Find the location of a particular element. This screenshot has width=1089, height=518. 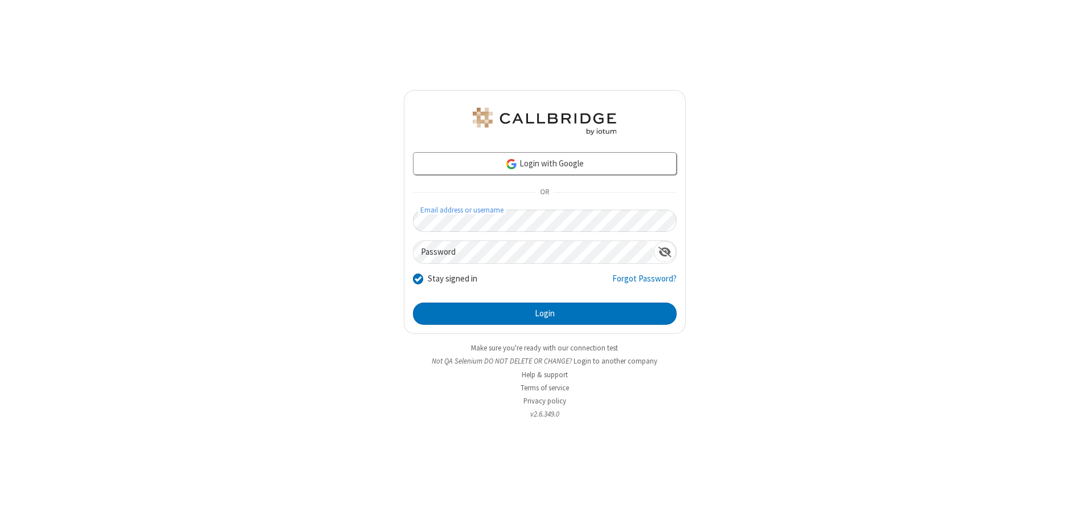

input: Password is located at coordinates (534, 252).